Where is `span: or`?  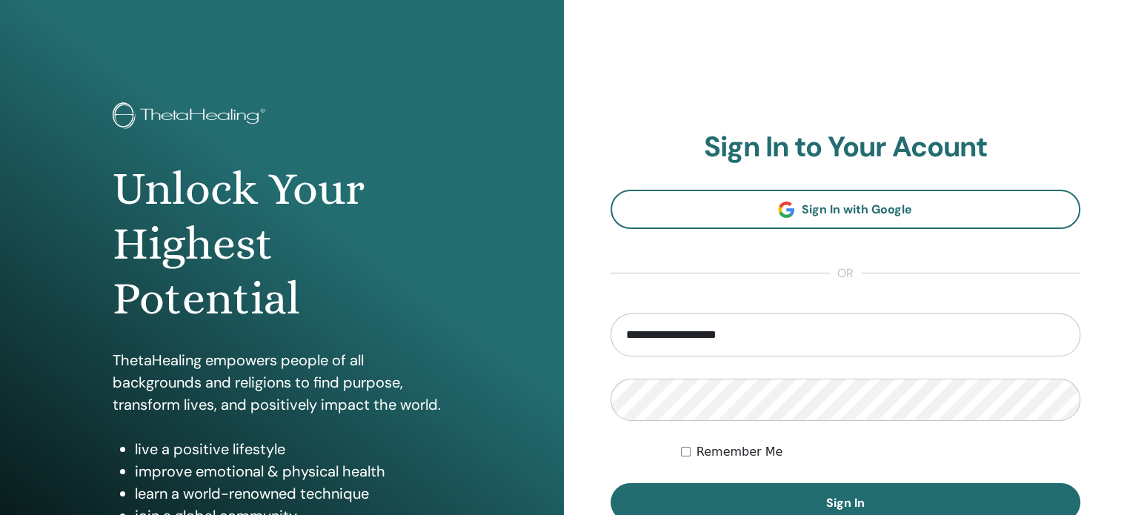 span: or is located at coordinates (845, 273).